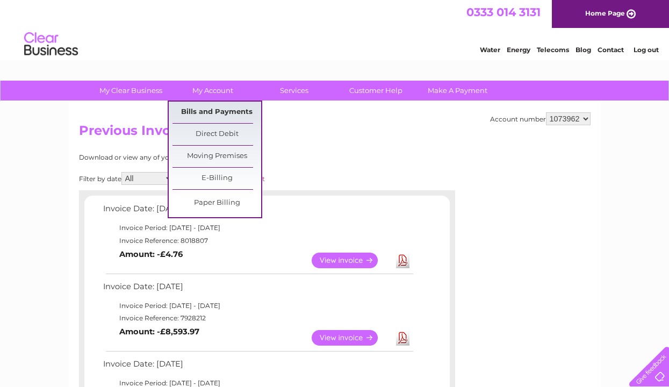  I want to click on h2: Previous Invoices, so click(335, 133).